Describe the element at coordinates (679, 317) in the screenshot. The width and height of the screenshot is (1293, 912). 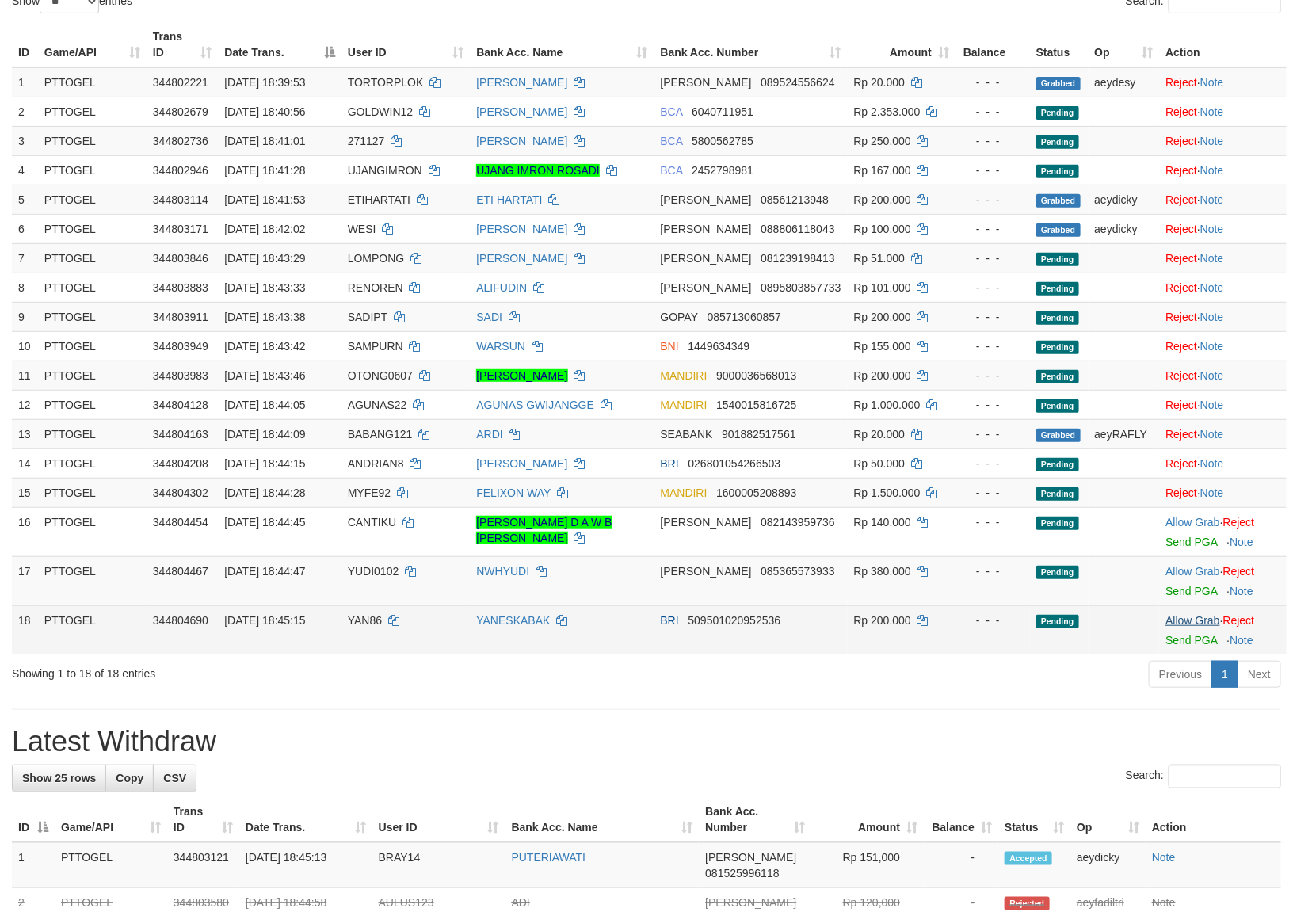
I see `span: GOPAY` at that location.